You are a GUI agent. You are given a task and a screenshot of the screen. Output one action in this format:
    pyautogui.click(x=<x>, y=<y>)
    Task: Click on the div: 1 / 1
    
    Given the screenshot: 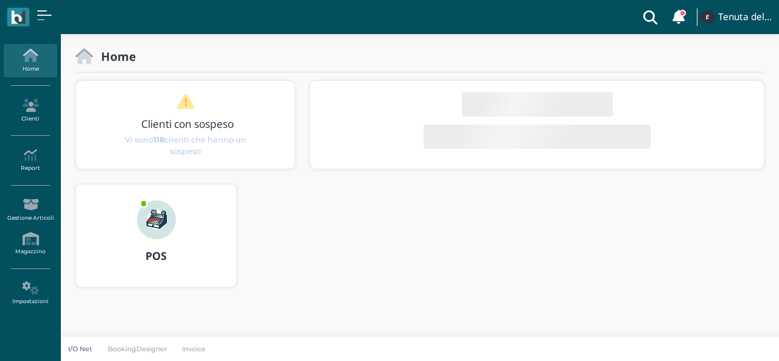 What is the action you would take?
    pyautogui.click(x=186, y=125)
    